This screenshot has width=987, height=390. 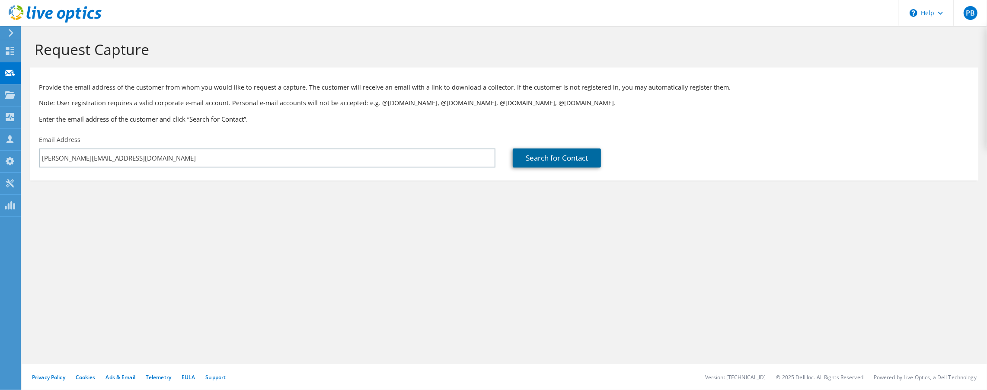 What do you see at coordinates (913, 13) in the screenshot?
I see `svg: \n` at bounding box center [913, 13].